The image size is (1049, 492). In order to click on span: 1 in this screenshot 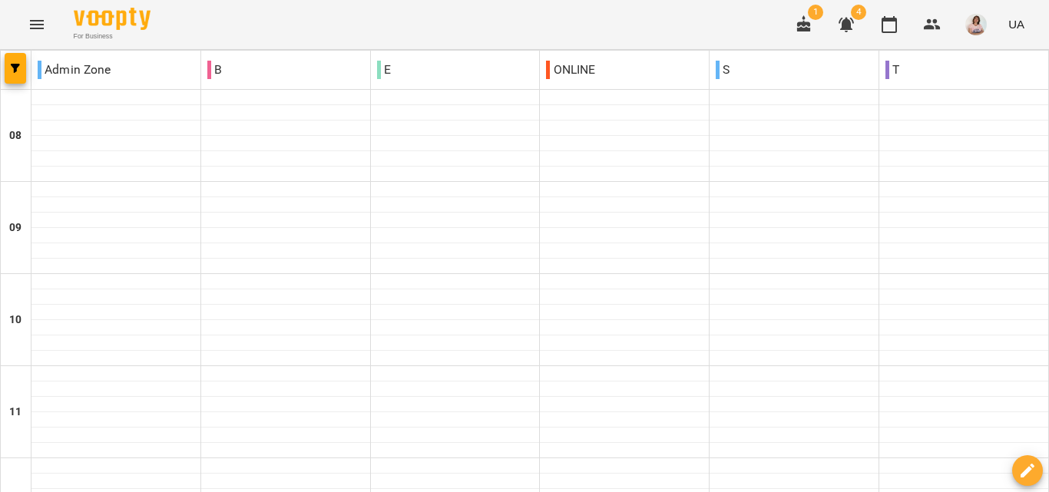, I will do `click(816, 12)`.